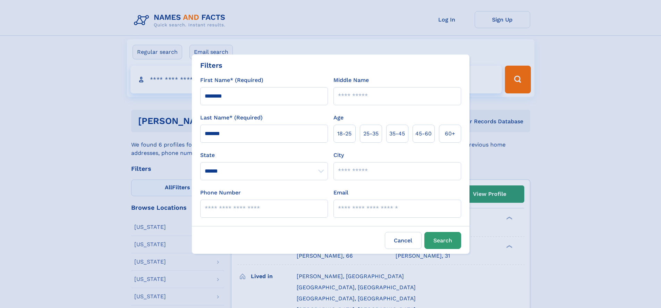 The image size is (661, 308). I want to click on span: 35‑45, so click(397, 134).